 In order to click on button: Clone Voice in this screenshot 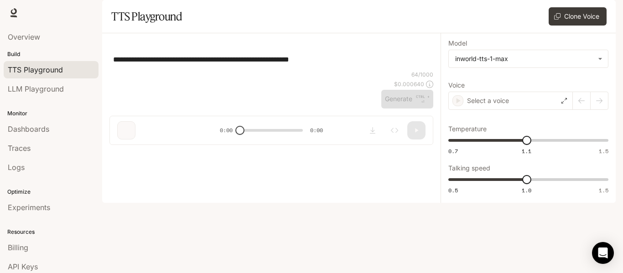, I will do `click(578, 16)`.